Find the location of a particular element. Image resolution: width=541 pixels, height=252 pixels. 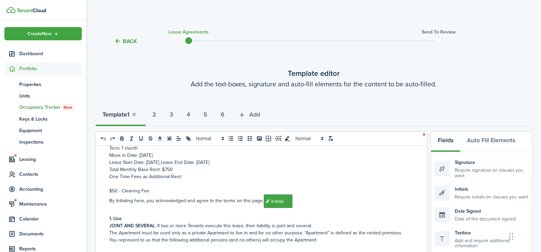

span: New is located at coordinates (68, 107).